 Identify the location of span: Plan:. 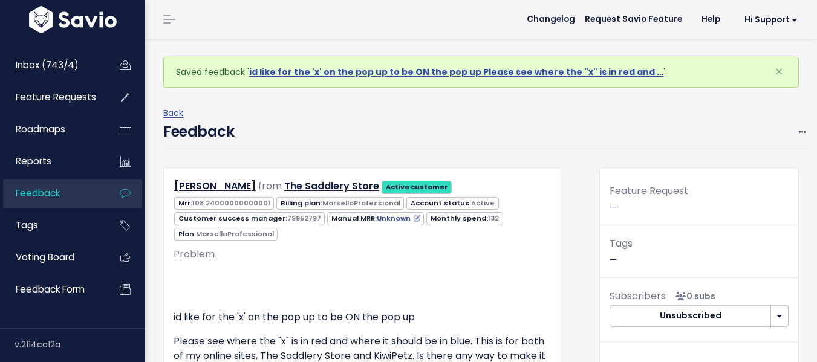
(226, 234).